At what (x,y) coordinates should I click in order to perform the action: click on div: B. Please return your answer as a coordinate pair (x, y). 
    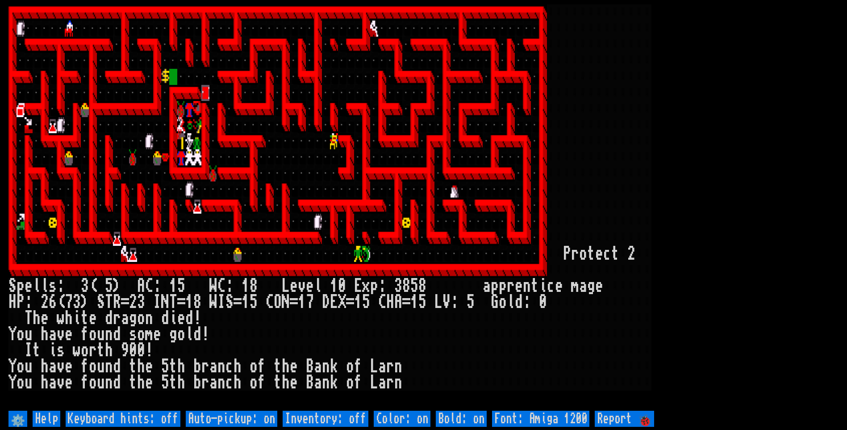
    Looking at the image, I should click on (310, 382).